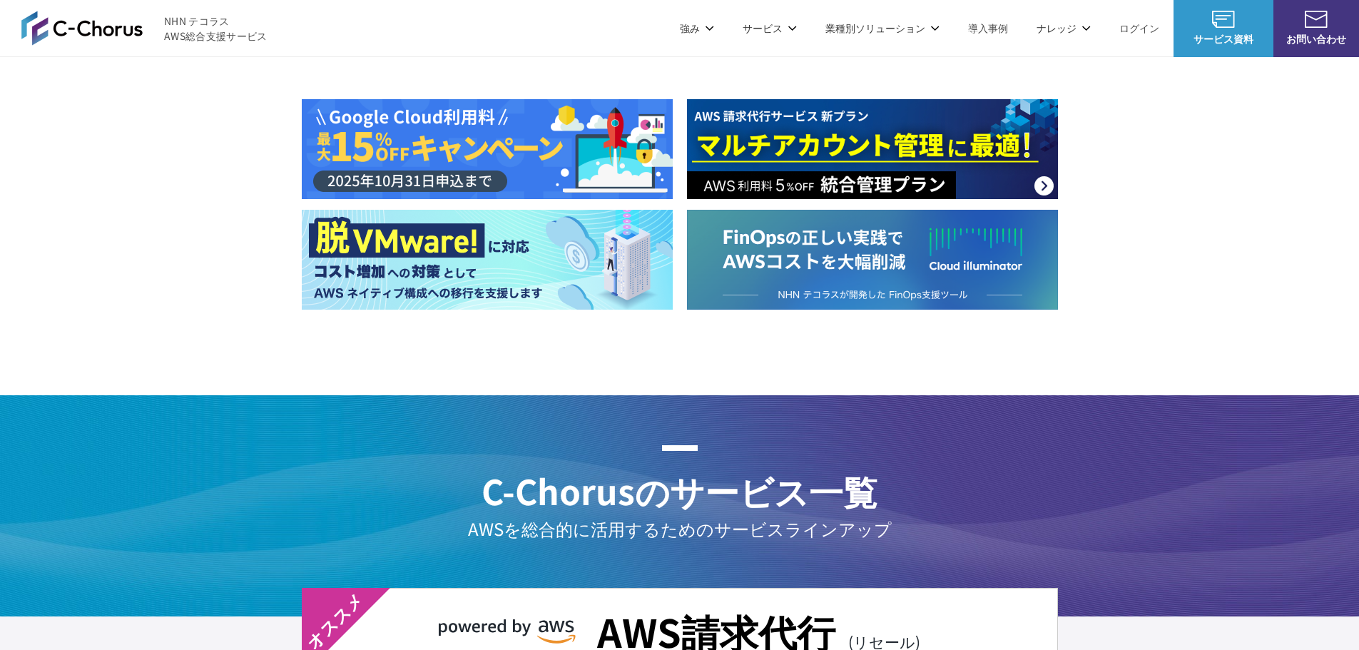 This screenshot has height=650, width=1359. Describe the element at coordinates (1223, 39) in the screenshot. I see `span: サービス資料` at that location.